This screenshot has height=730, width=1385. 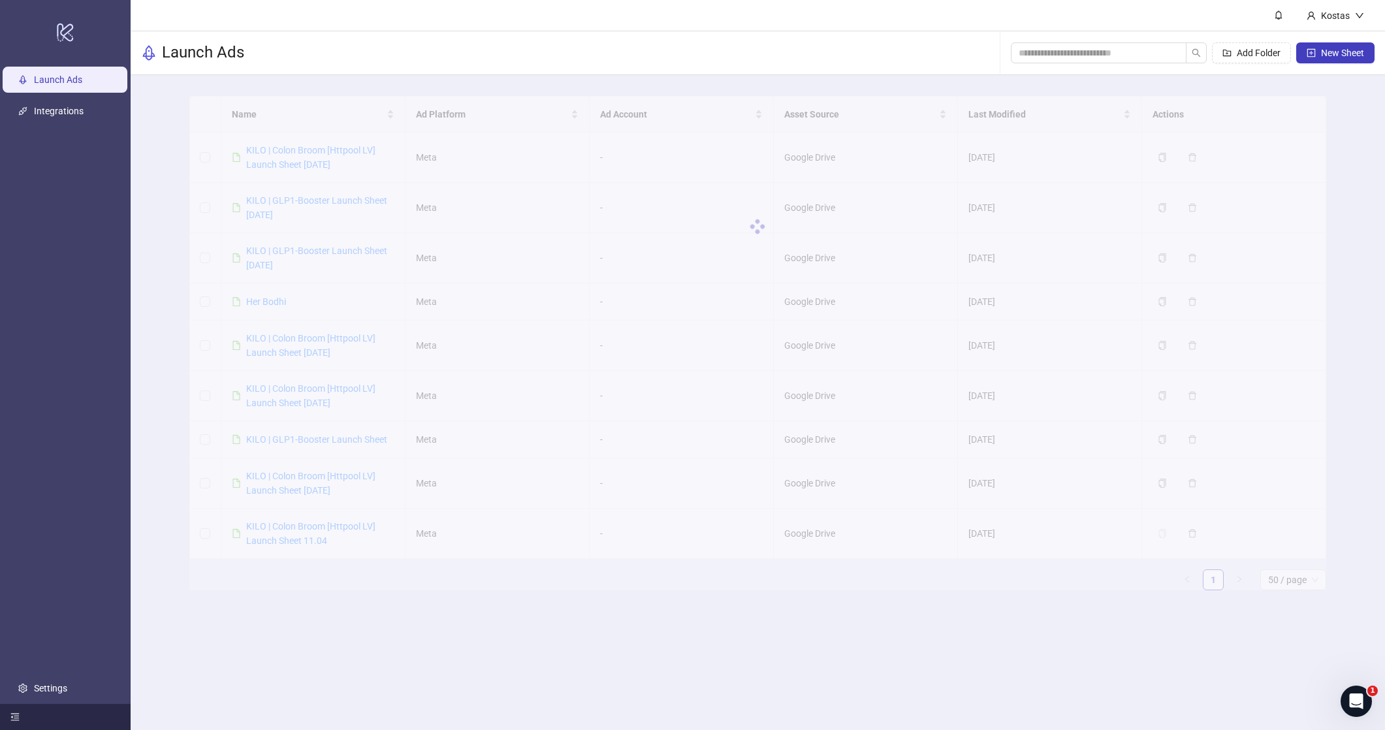 What do you see at coordinates (1279, 15) in the screenshot?
I see `span: bell` at bounding box center [1279, 15].